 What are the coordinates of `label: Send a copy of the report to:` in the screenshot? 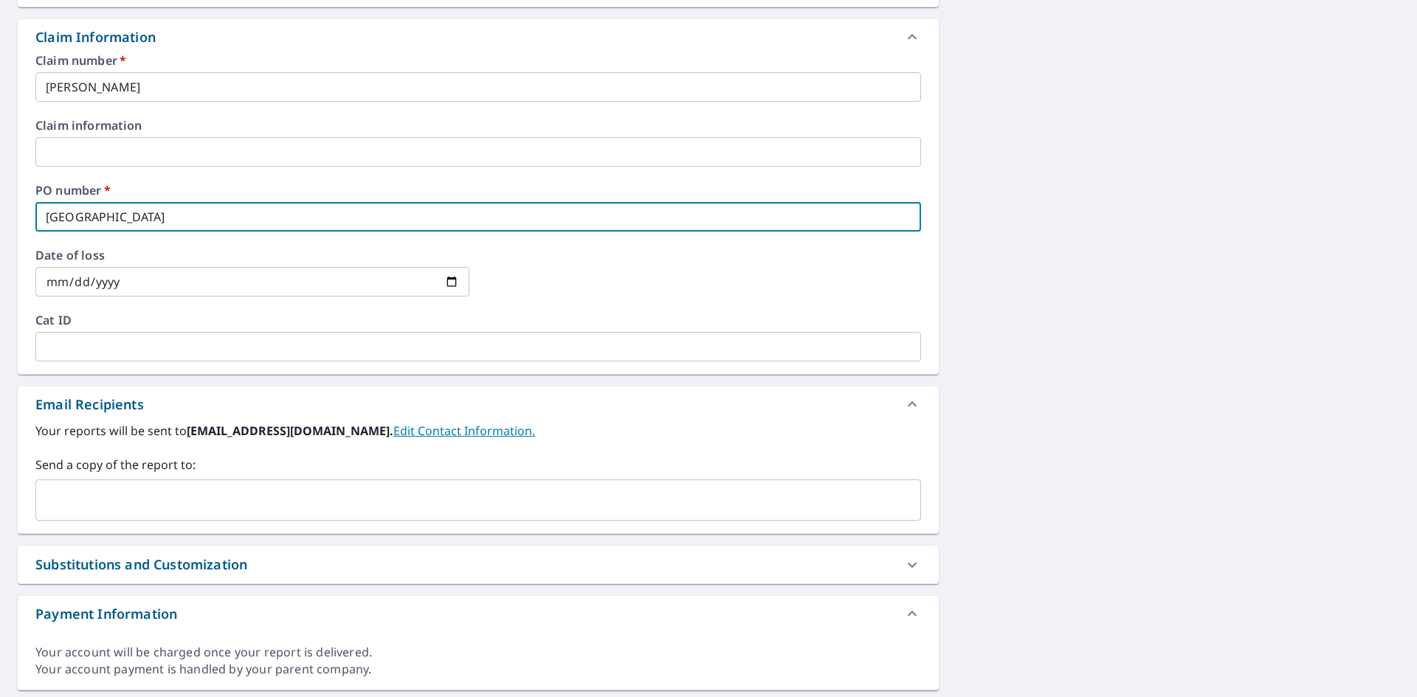 It's located at (478, 465).